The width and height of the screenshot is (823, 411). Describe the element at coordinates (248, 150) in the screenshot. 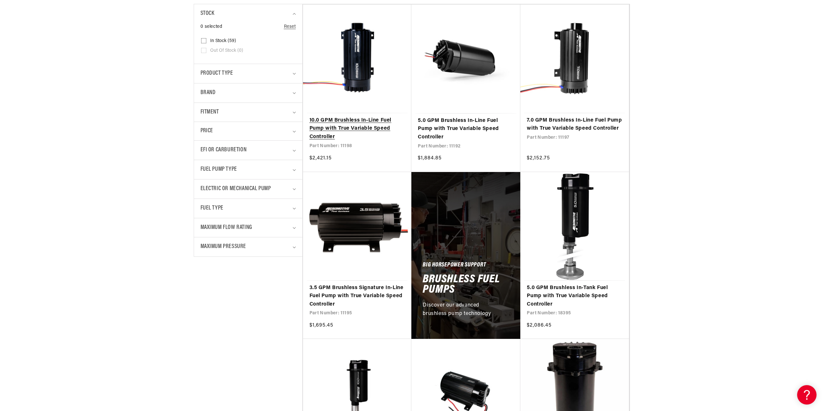

I see `summary: EFI or Carburetion (0 selected)` at that location.